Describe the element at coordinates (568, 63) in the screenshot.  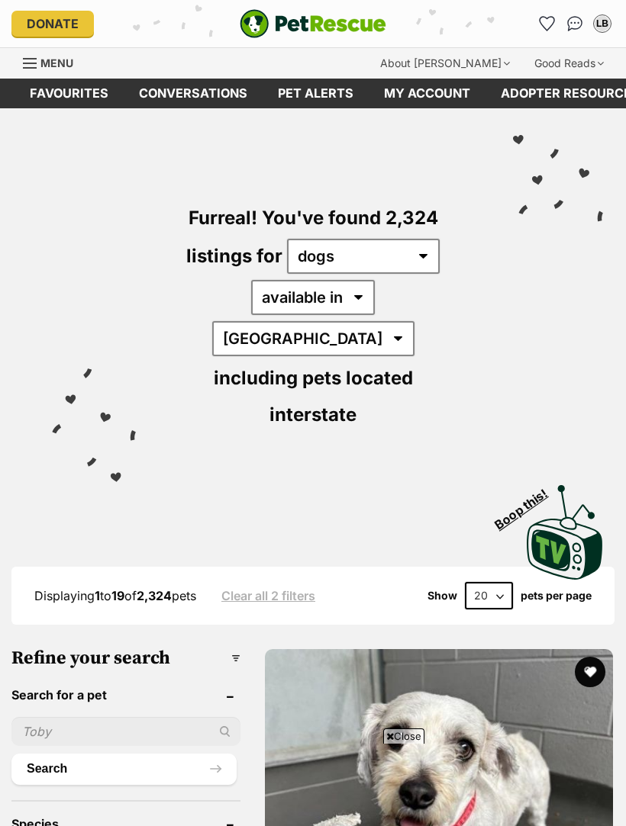
I see `div: Good Reads` at that location.